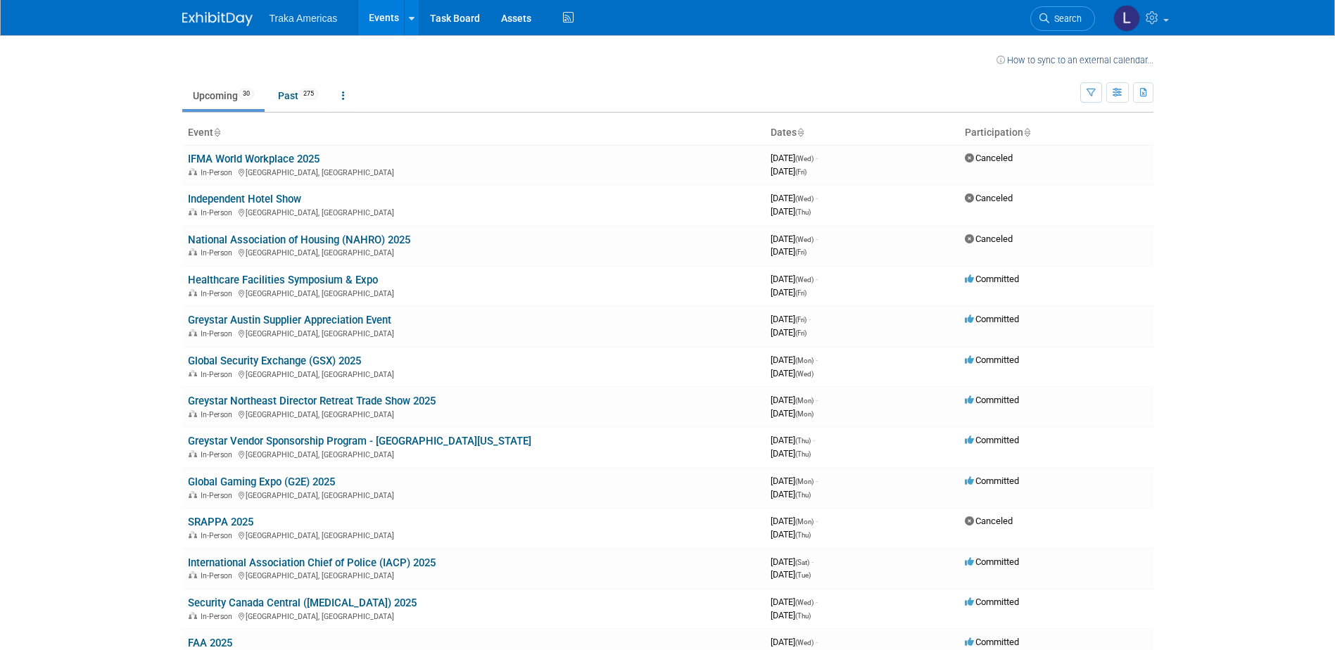 The image size is (1335, 650). What do you see at coordinates (312, 563) in the screenshot?
I see `a: International Association Chief of Police (IACP) 2025` at bounding box center [312, 563].